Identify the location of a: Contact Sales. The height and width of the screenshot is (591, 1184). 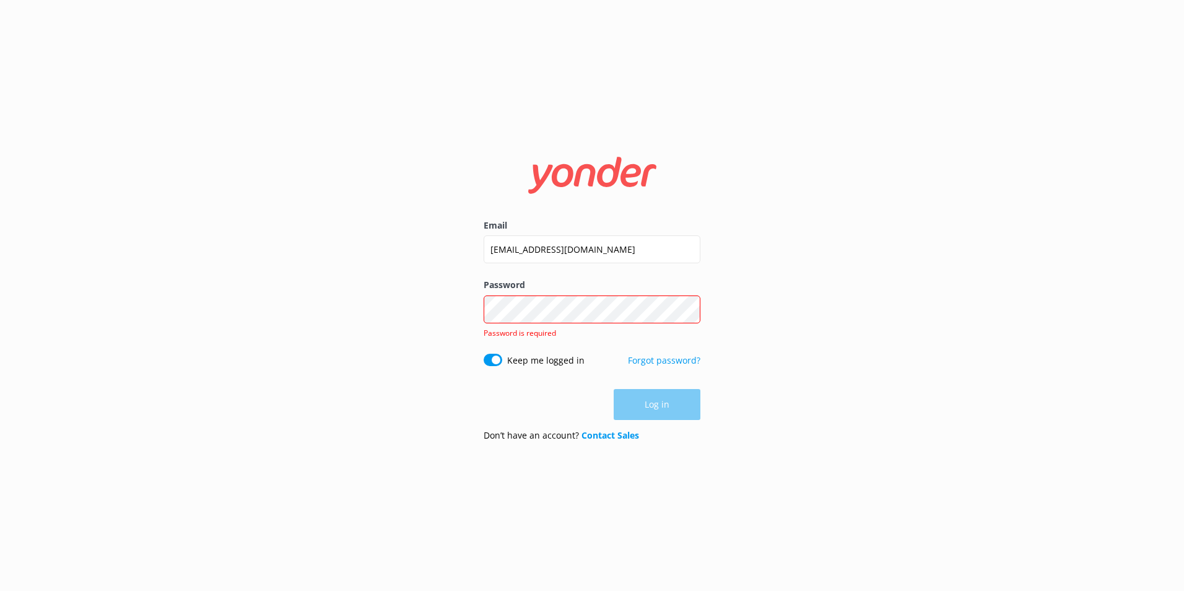
(610, 435).